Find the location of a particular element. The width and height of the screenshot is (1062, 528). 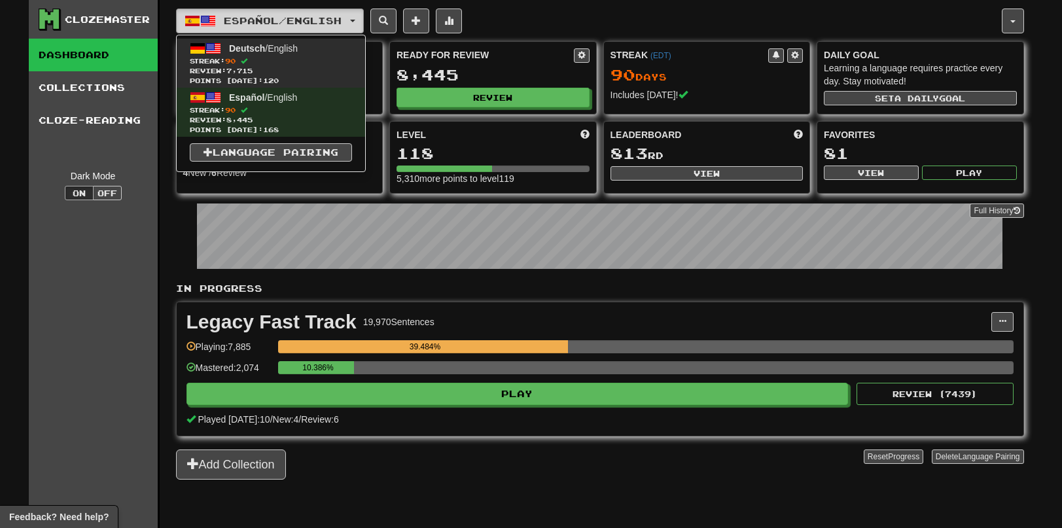

strong: 4 is located at coordinates (186, 173).